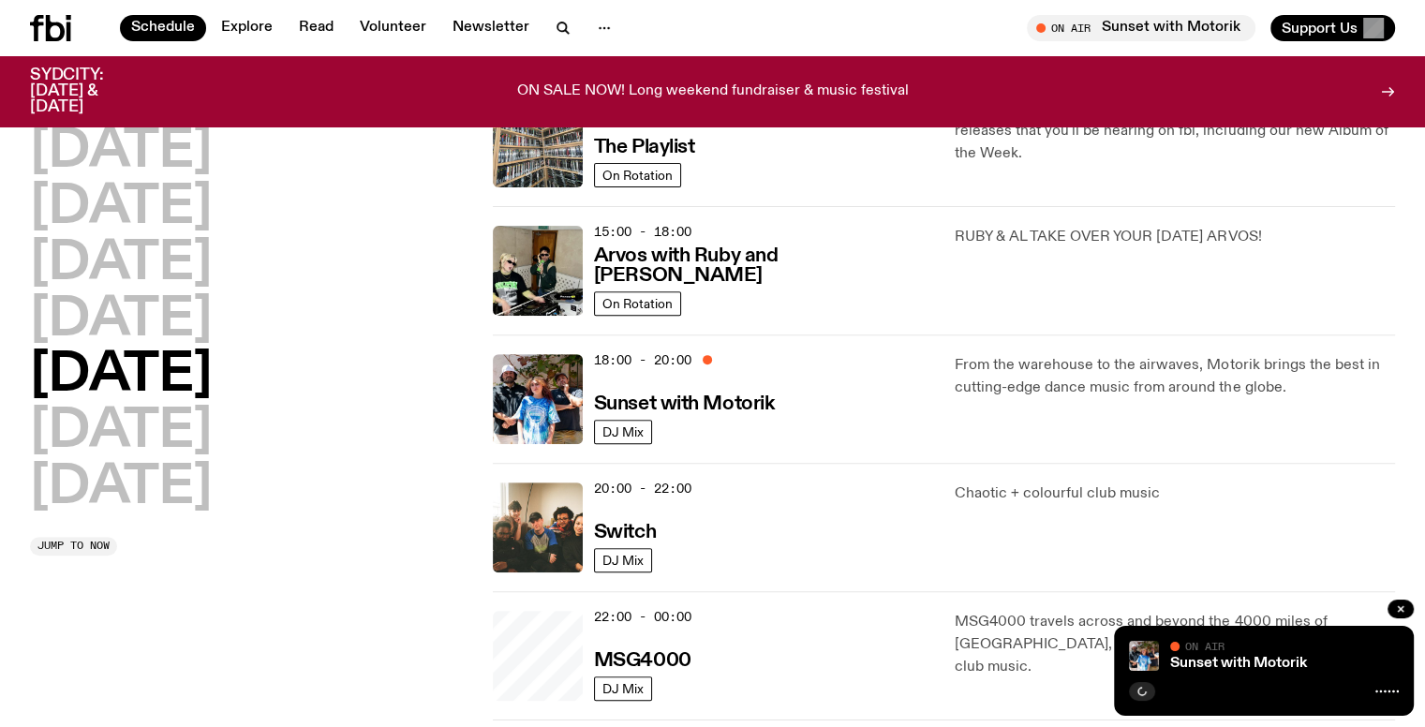  Describe the element at coordinates (538, 527) in the screenshot. I see `img: A warm film photo of the switch team sitting close together. from left to right: Cedar, Lau, Sand...` at that location.